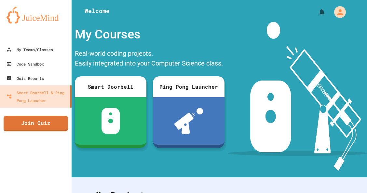  What do you see at coordinates (317, 12) in the screenshot?
I see `div: My Notifications` at bounding box center [317, 12].